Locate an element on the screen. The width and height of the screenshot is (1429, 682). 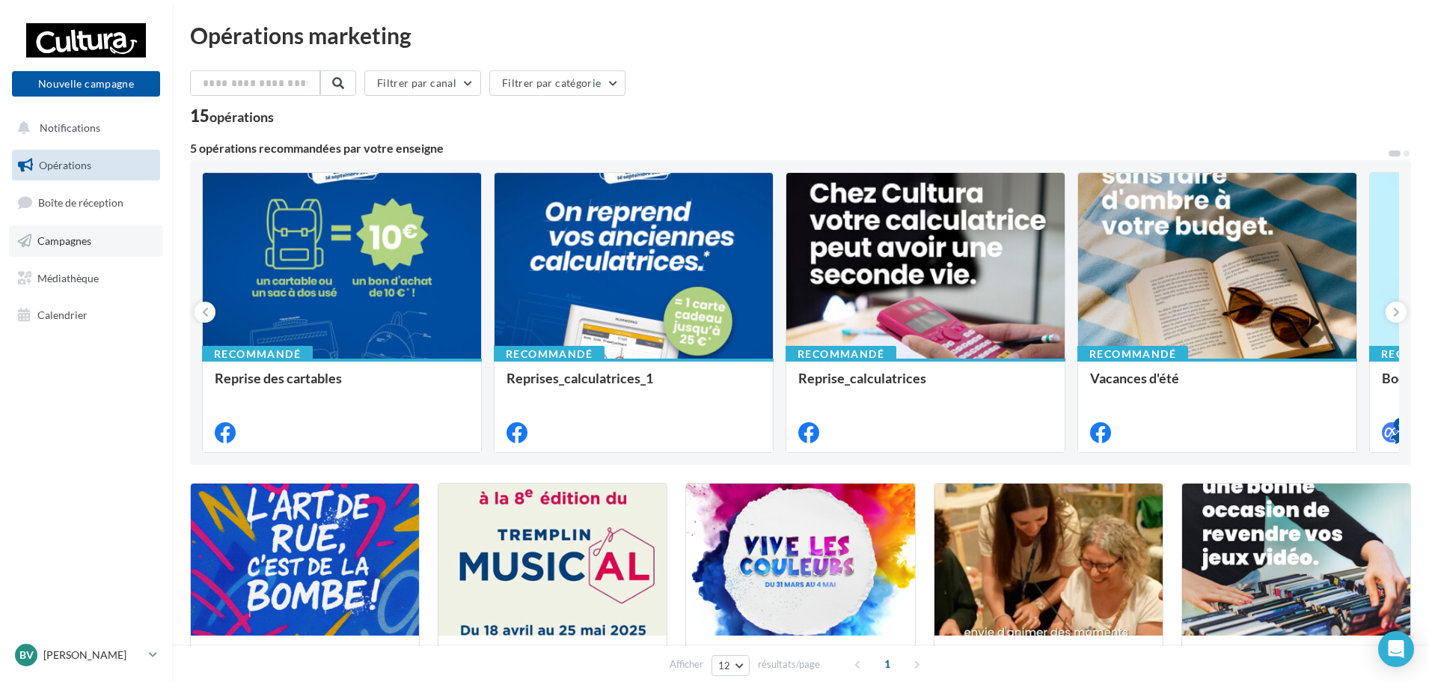
a: Campagnes is located at coordinates (86, 241).